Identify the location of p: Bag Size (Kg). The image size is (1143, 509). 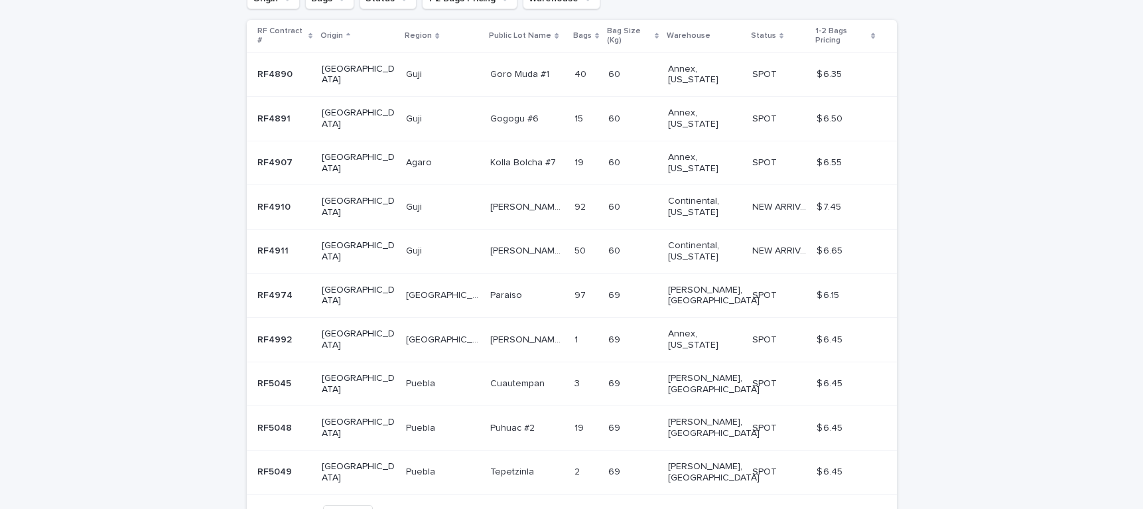
(629, 36).